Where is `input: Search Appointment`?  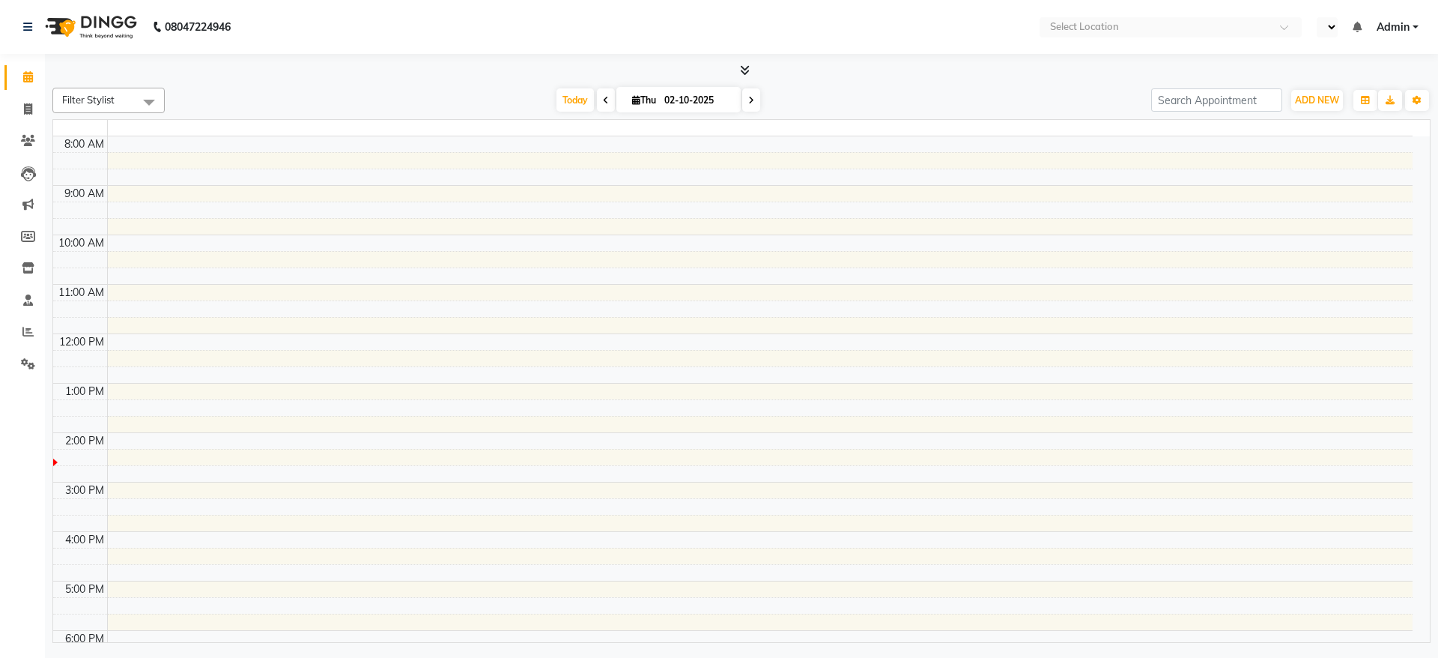
input: Search Appointment is located at coordinates (1217, 100).